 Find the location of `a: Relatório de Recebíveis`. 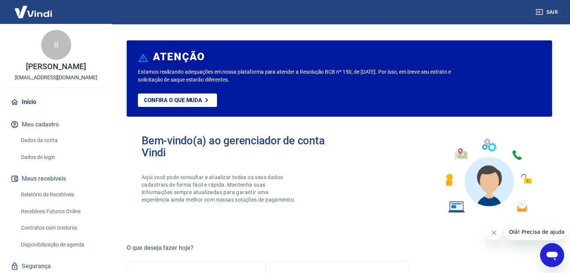

a: Relatório de Recebíveis is located at coordinates (60, 195).